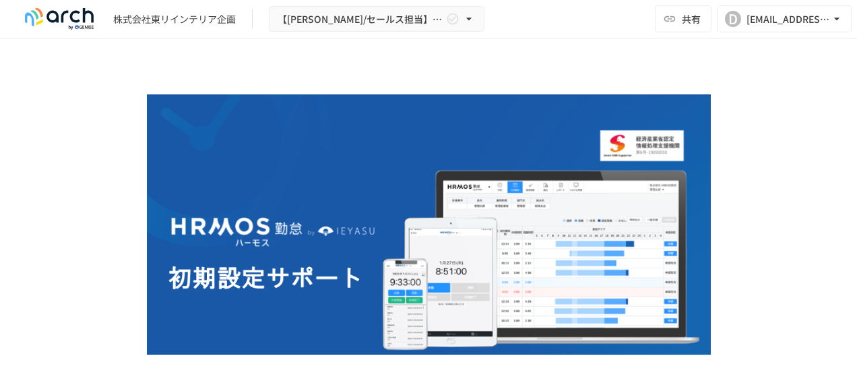  I want to click on div: 株式会社東リインテリア企画, so click(174, 19).